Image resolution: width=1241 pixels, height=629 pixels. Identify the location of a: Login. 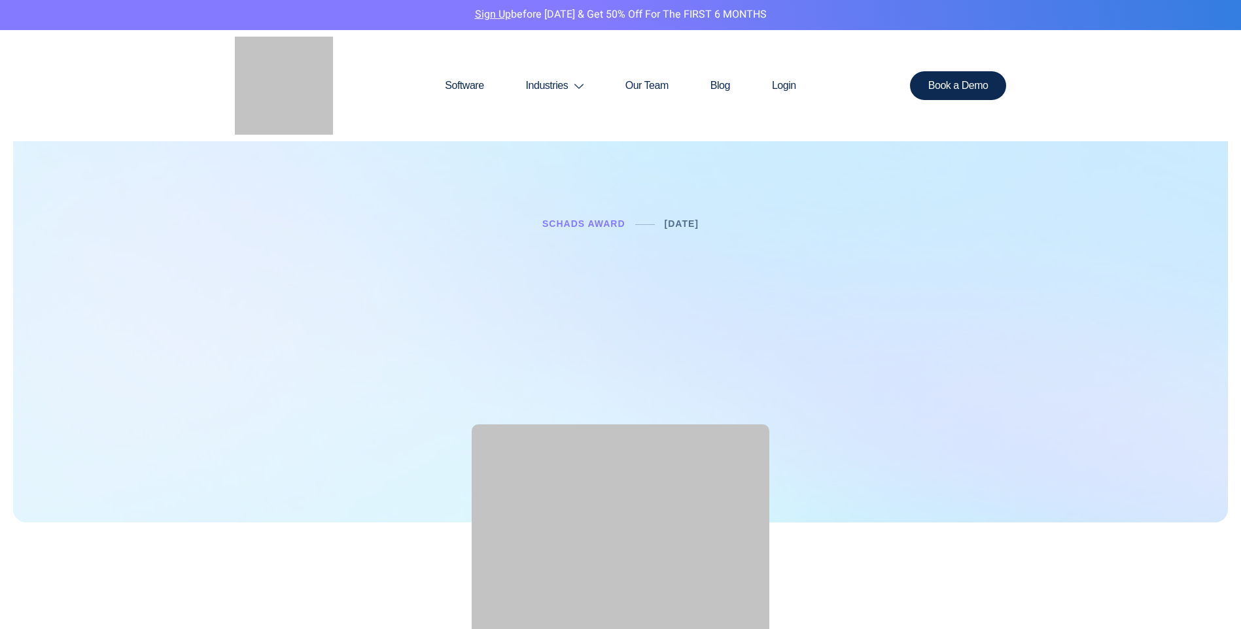
(784, 86).